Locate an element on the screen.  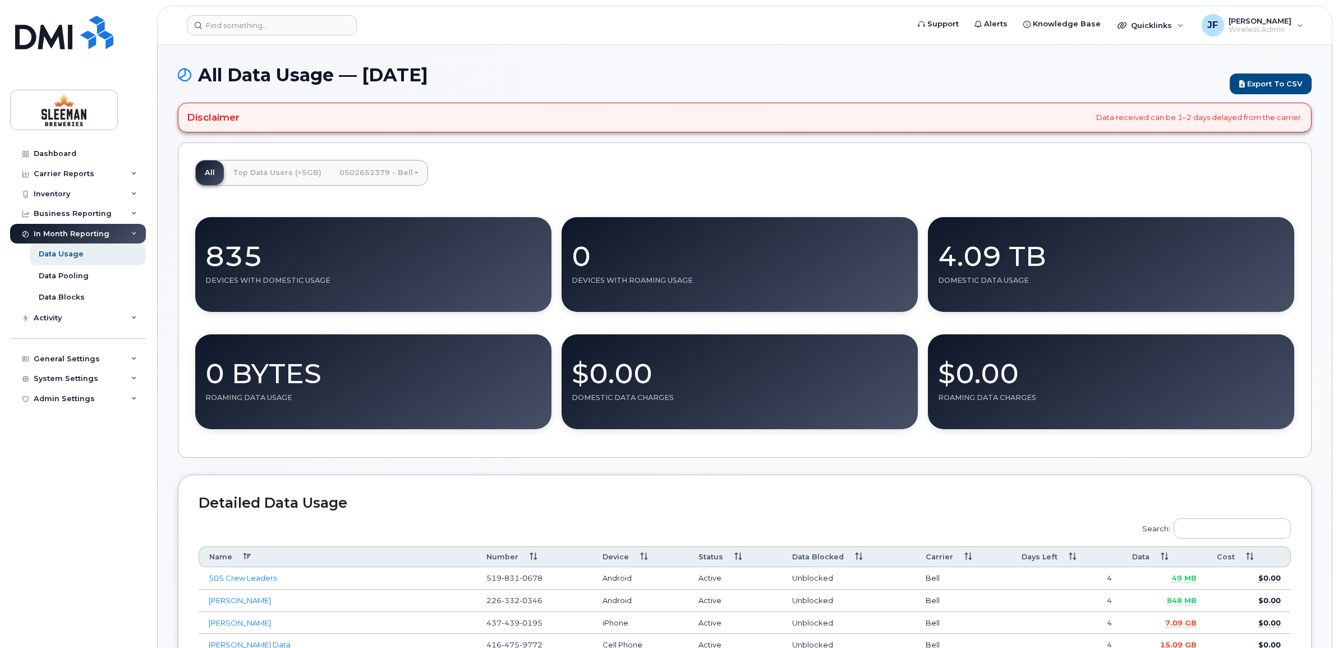
span: 0678 is located at coordinates (531, 578).